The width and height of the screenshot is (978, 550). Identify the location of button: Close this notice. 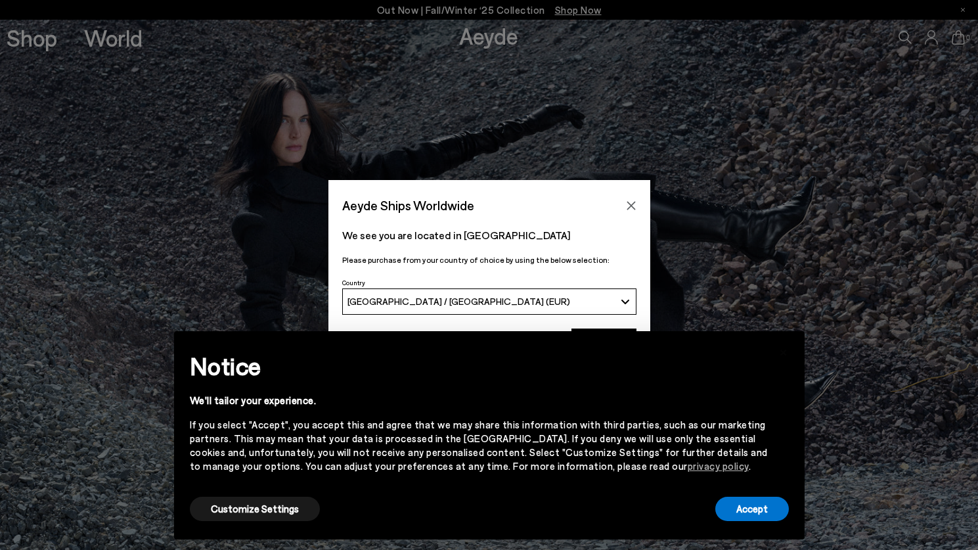
(784, 351).